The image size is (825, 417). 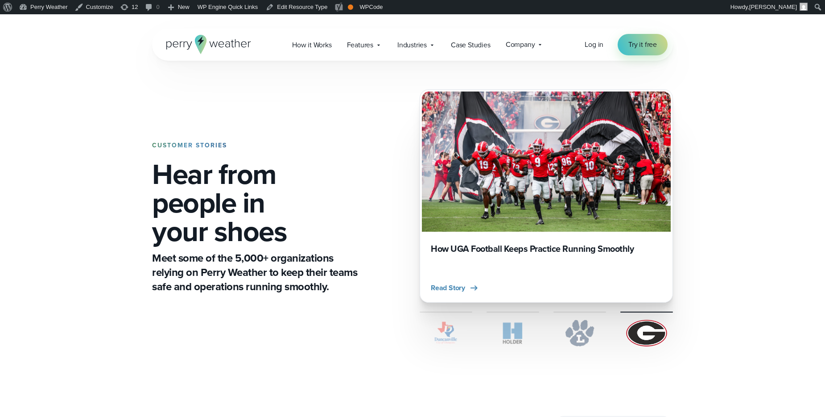 I want to click on p: Meet some of the 5,000+ organizations relying on Perry Weather to keep their teams safe and opera..., so click(x=256, y=272).